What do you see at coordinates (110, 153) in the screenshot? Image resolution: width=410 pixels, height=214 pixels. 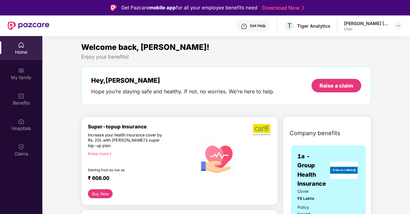 I see `span: right` at bounding box center [110, 153].